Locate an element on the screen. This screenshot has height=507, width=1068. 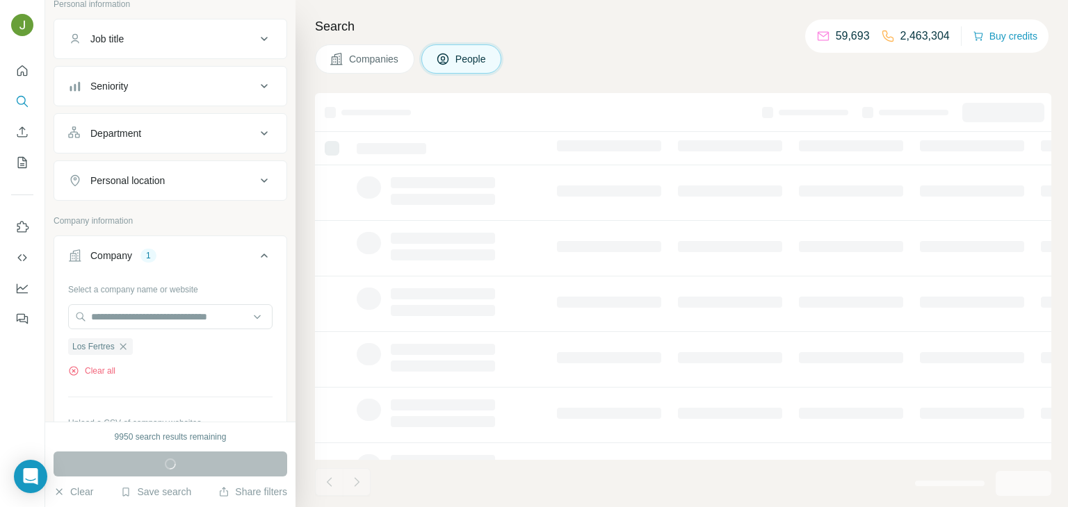
span: People is located at coordinates (471, 59).